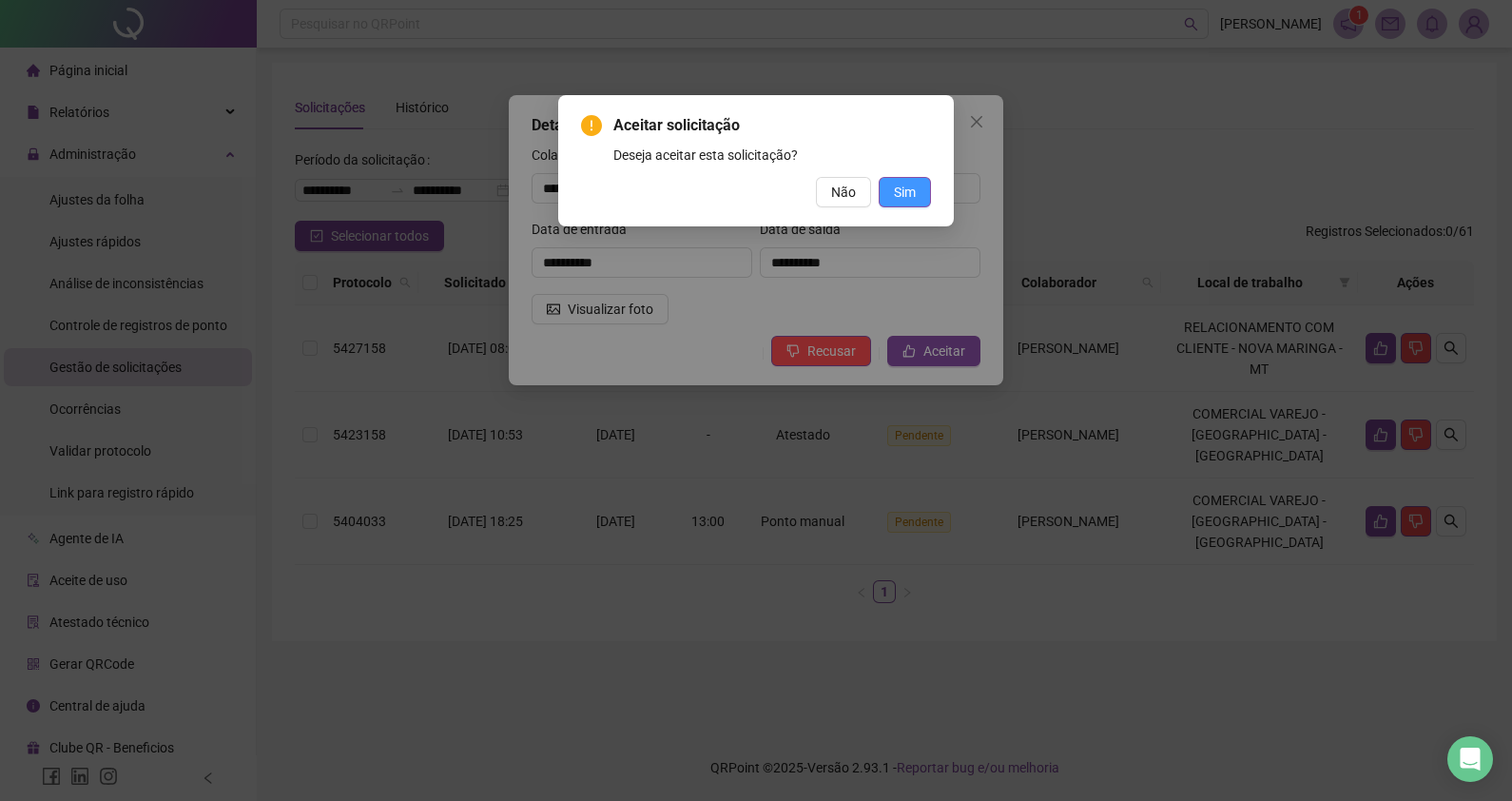 The height and width of the screenshot is (801, 1512). I want to click on button: Não, so click(843, 192).